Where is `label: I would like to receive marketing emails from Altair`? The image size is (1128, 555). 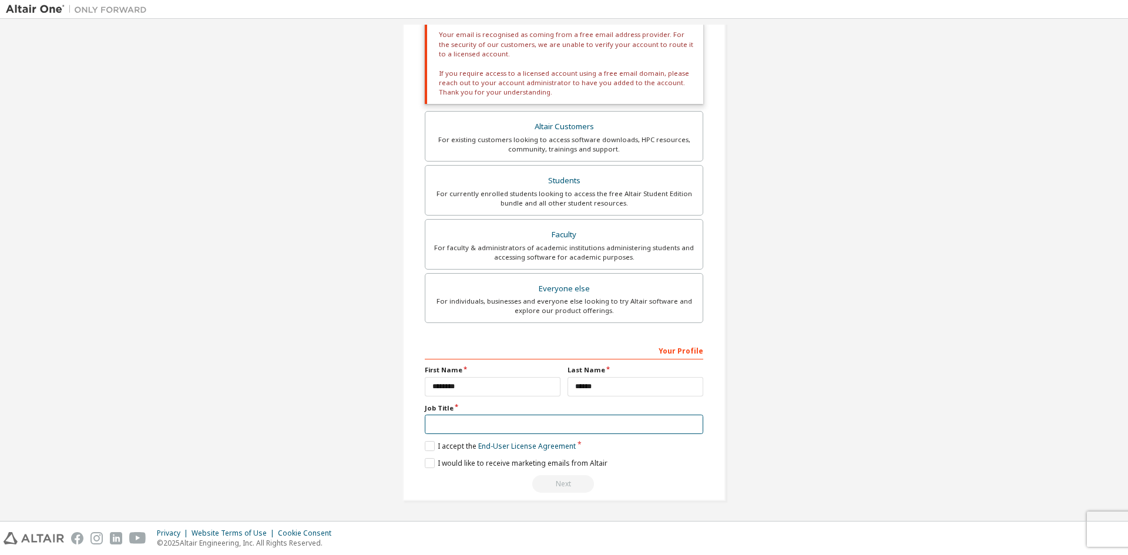 label: I would like to receive marketing emails from Altair is located at coordinates (516, 463).